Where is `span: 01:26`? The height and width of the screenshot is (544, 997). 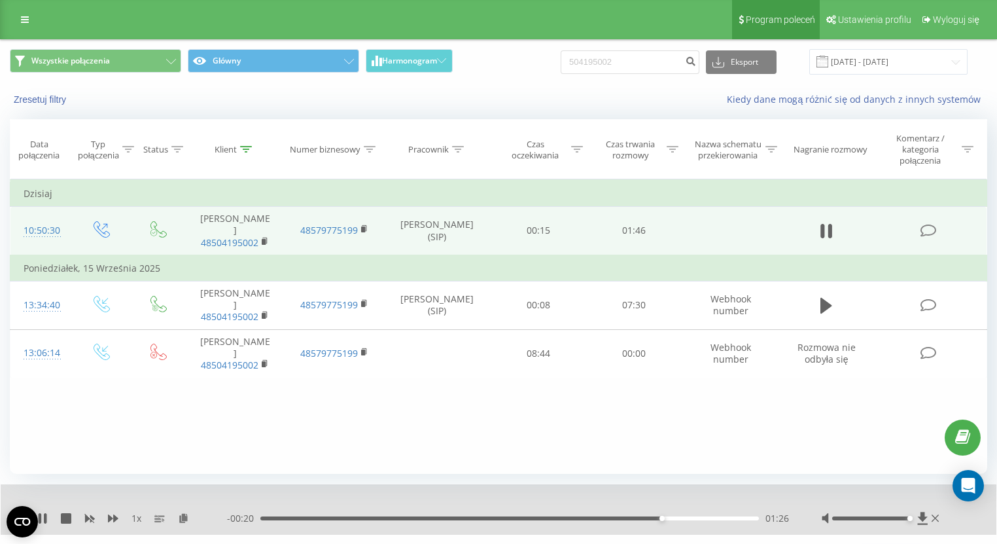 span: 01:26 is located at coordinates (777, 518).